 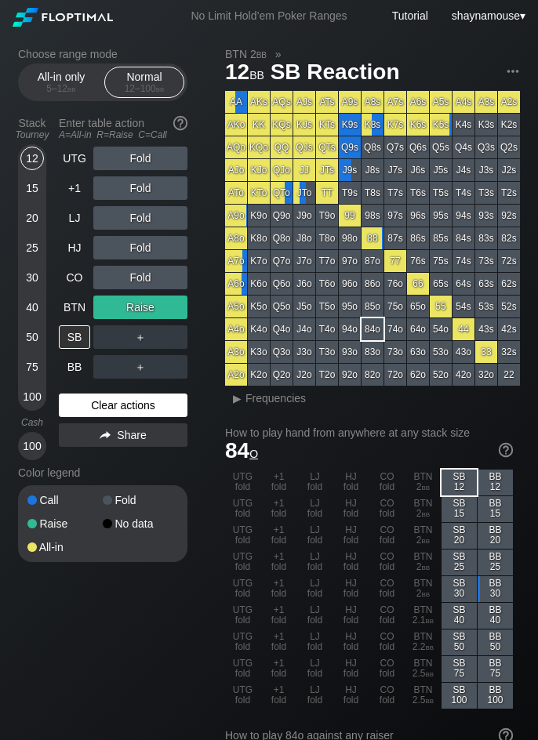 I want to click on div: 42s, so click(x=509, y=329).